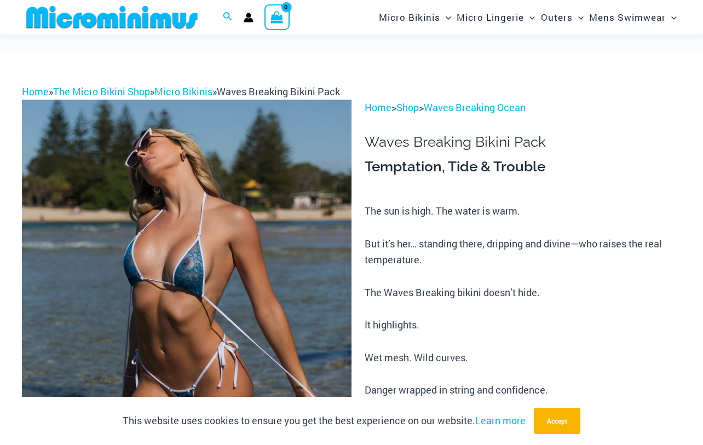  What do you see at coordinates (490, 17) in the screenshot?
I see `span: Micro Lingerie` at bounding box center [490, 17].